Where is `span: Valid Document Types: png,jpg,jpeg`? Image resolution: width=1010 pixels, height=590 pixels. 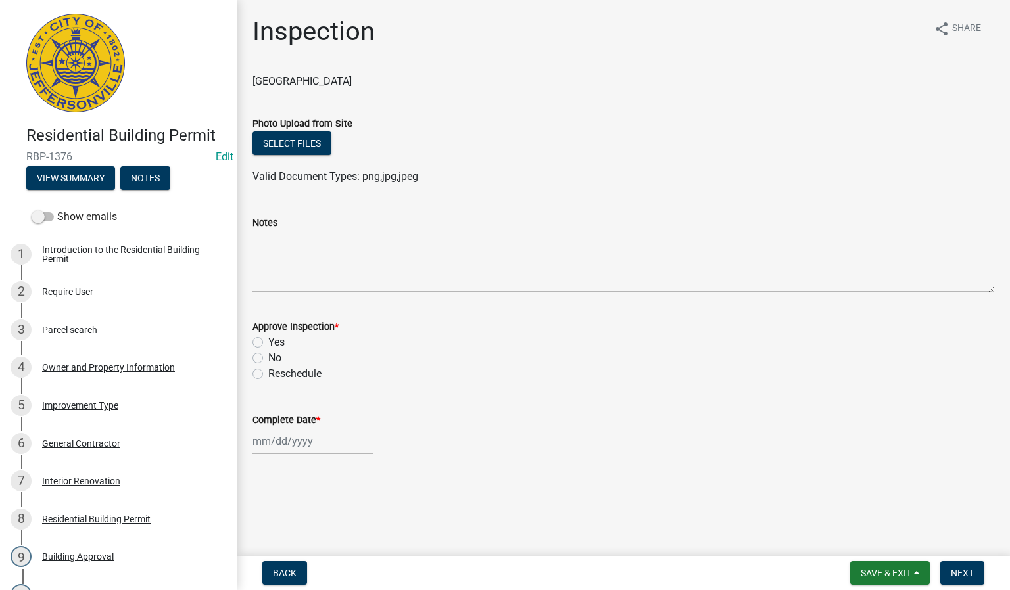
span: Valid Document Types: png,jpg,jpeg is located at coordinates (335, 176).